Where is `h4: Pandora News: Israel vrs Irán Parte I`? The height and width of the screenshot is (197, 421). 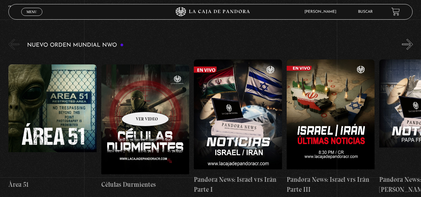 h4: Pandora News: Israel vrs Irán Parte I is located at coordinates (238, 184).